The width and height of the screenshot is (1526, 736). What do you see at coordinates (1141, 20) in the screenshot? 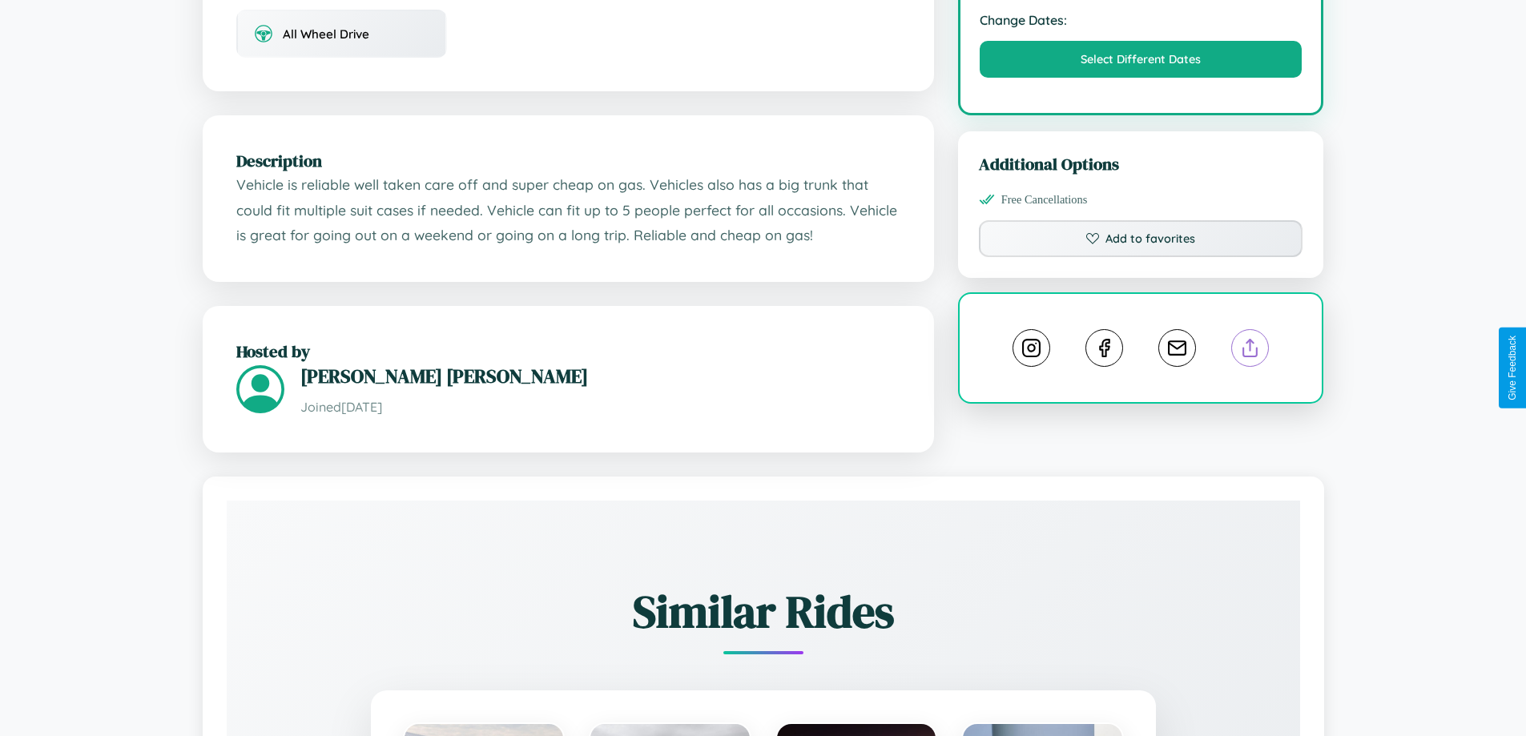
I see `strong: Change Dates:` at bounding box center [1141, 20].